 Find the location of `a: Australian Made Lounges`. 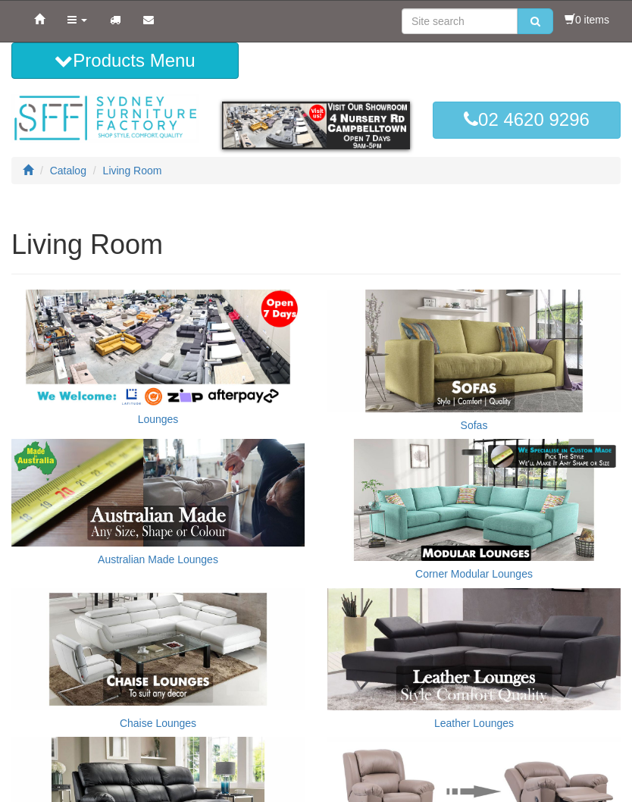

a: Australian Made Lounges is located at coordinates (158, 560).